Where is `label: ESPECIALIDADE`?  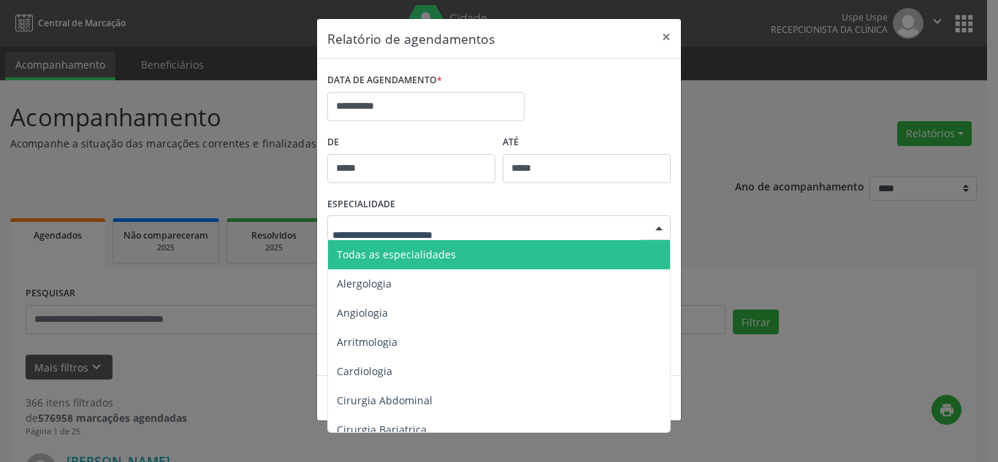 label: ESPECIALIDADE is located at coordinates (361, 205).